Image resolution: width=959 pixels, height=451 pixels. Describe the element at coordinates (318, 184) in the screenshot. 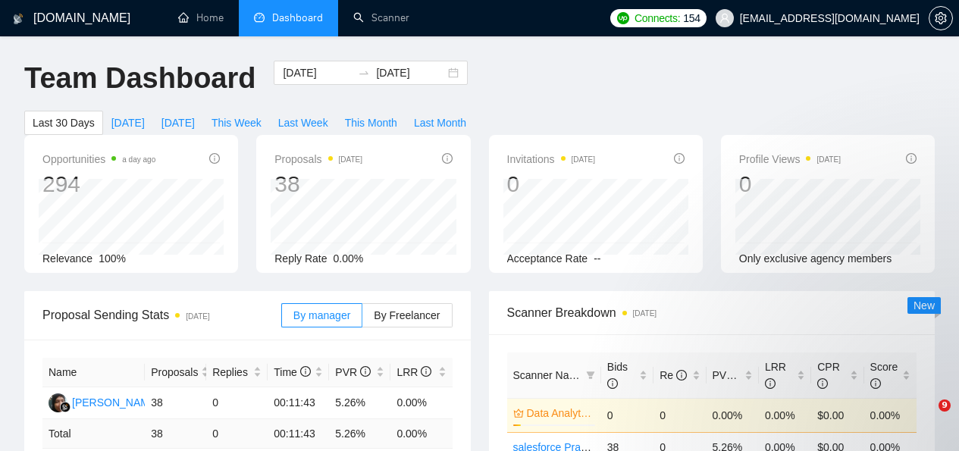

I see `div: 38` at that location.